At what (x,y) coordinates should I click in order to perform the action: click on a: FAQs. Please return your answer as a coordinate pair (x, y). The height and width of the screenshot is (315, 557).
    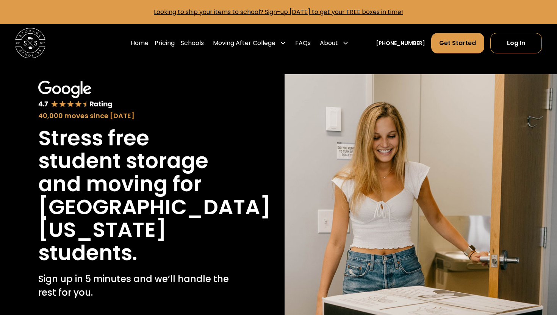
    Looking at the image, I should click on (303, 43).